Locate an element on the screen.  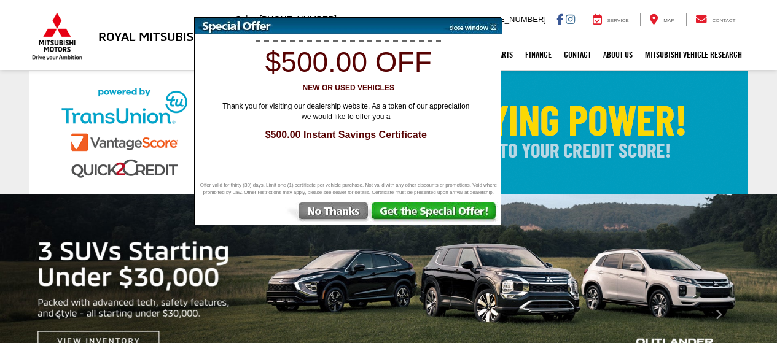
img: close window is located at coordinates (471, 26).